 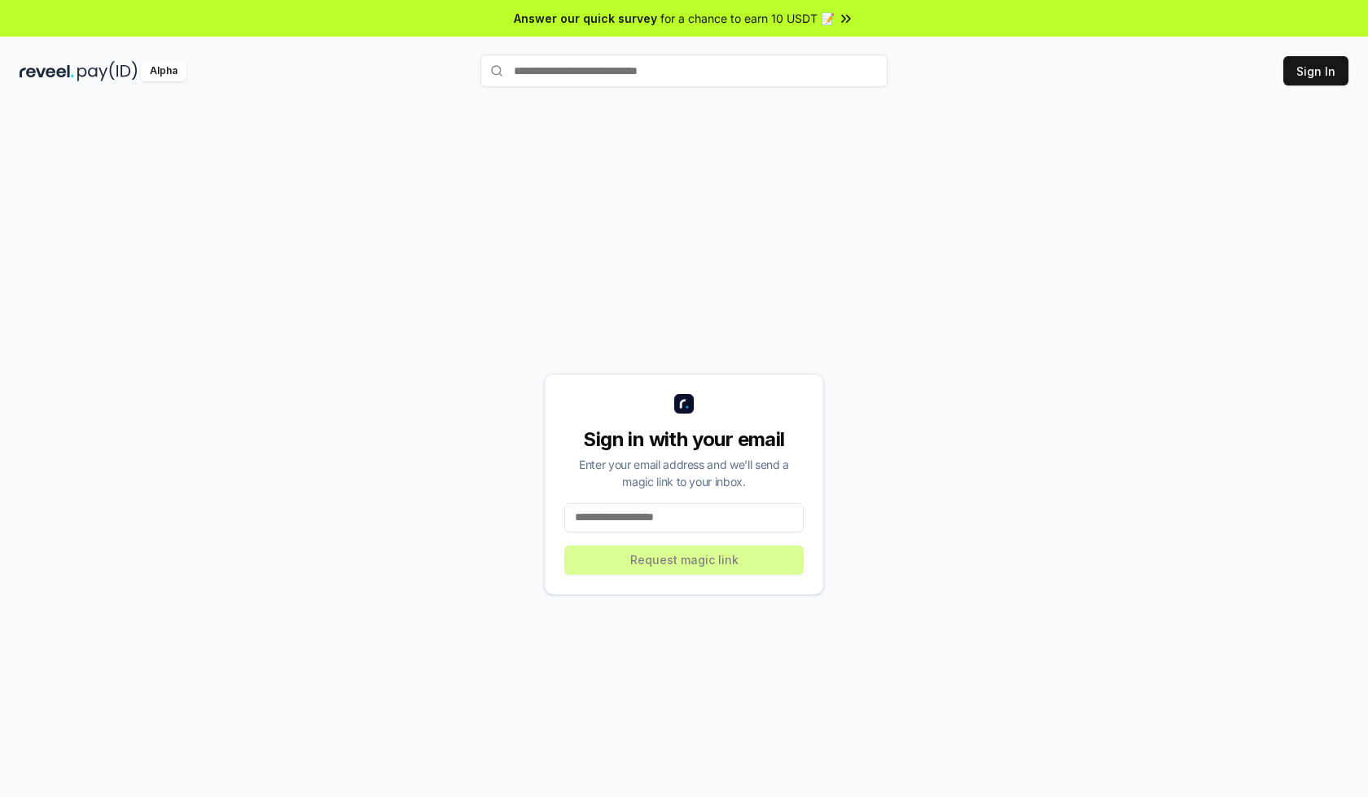 I want to click on div: Alpha, so click(x=164, y=71).